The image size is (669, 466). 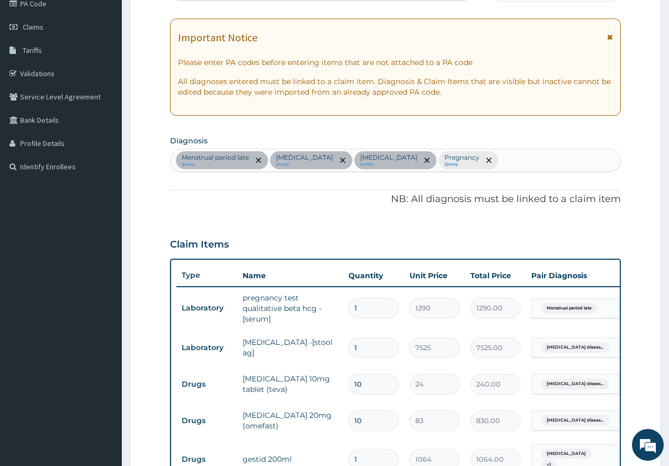 I want to click on img: d_794563401_company_1708531726252_794563401, so click(x=31, y=66).